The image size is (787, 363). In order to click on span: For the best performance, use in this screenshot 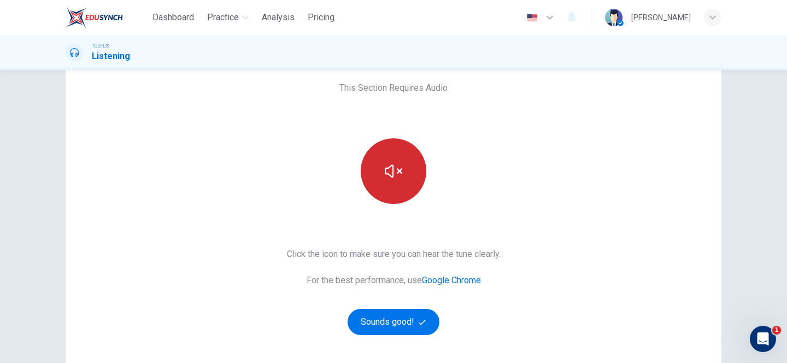, I will do `click(393, 280)`.